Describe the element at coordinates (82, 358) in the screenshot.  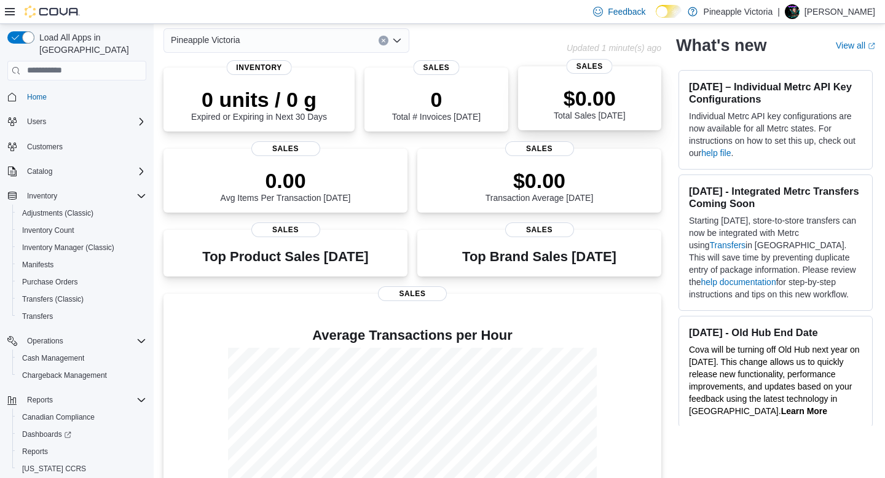
I see `button: Cash Management` at that location.